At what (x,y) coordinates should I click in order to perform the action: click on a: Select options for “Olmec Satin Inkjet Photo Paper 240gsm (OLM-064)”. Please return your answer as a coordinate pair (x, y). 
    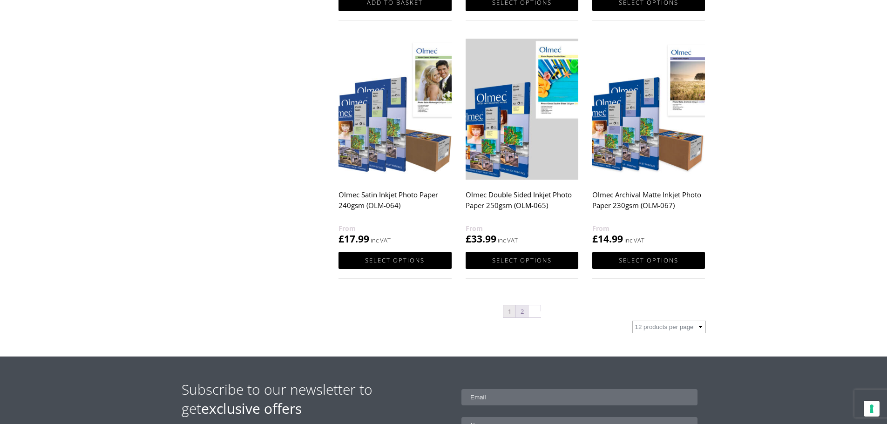
    Looking at the image, I should click on (395, 260).